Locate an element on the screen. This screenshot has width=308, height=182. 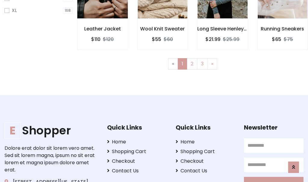
h6: $110 is located at coordinates (96, 39).